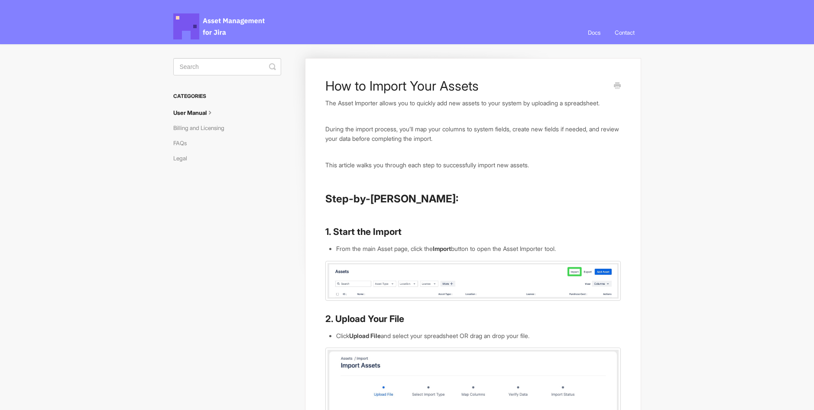 The height and width of the screenshot is (410, 814). What do you see at coordinates (473, 103) in the screenshot?
I see `p: The Asset Importer allows you to quickly add new assets to your system by uploading a spreadsheet.` at bounding box center [473, 103].